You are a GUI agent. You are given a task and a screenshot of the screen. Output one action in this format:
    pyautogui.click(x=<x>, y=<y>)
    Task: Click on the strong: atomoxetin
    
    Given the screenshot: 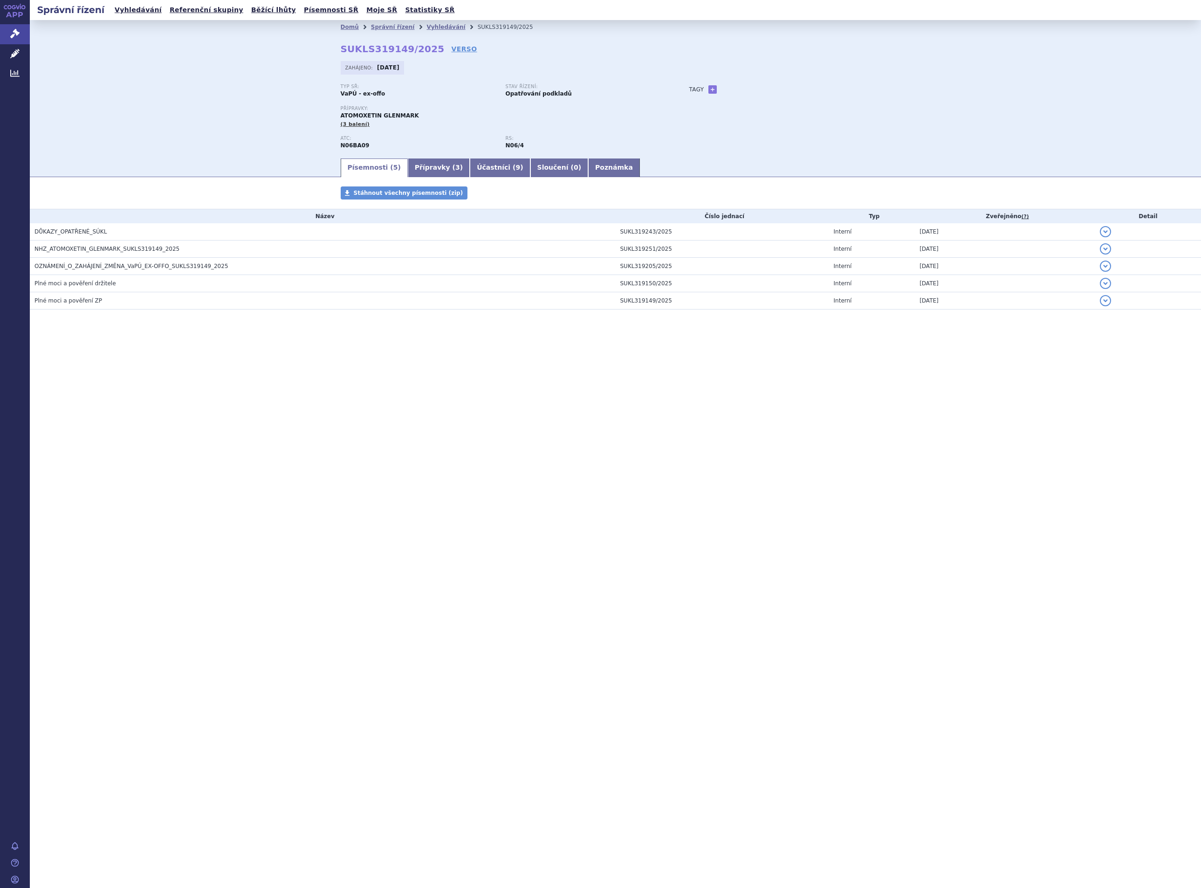 What is the action you would take?
    pyautogui.click(x=514, y=145)
    